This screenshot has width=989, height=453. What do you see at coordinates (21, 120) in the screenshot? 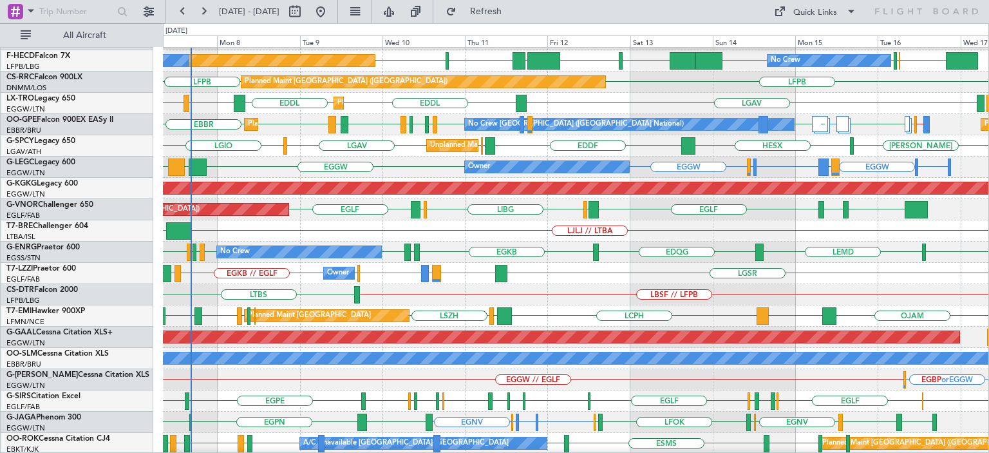
I see `span: OO-GPE` at bounding box center [21, 120].